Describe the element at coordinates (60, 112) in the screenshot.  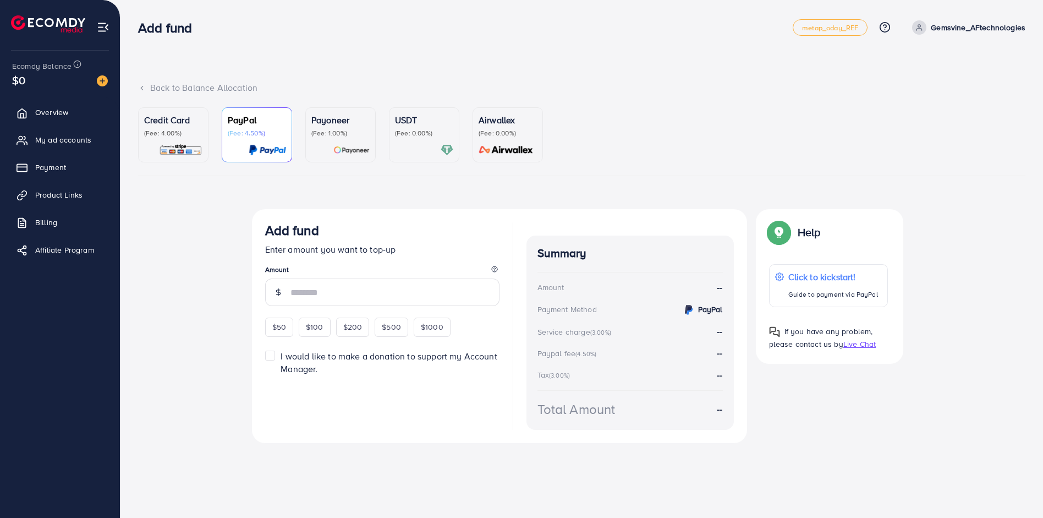
I see `a: Overview` at that location.